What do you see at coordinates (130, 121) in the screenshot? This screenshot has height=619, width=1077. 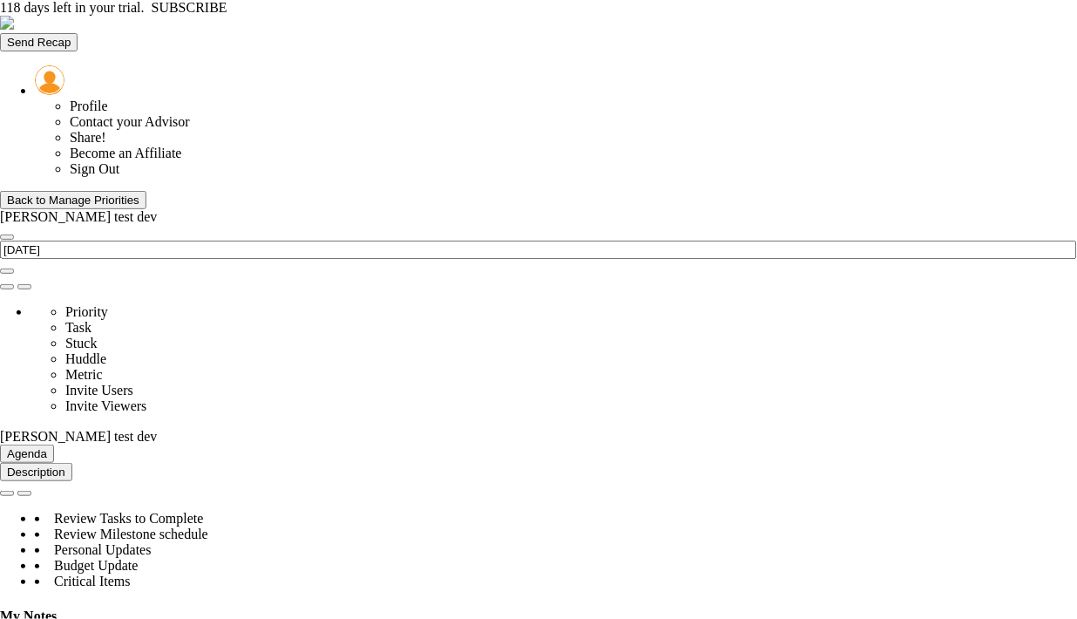 I see `span: Contact your Advisor` at bounding box center [130, 121].